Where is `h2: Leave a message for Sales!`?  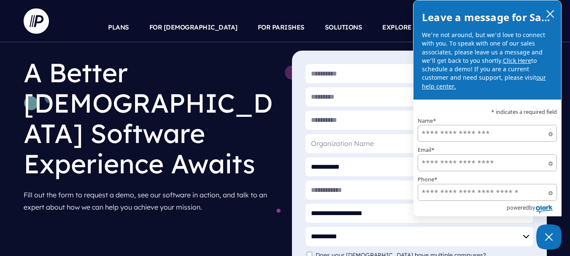 h2: Leave a message for Sales! is located at coordinates (488, 17).